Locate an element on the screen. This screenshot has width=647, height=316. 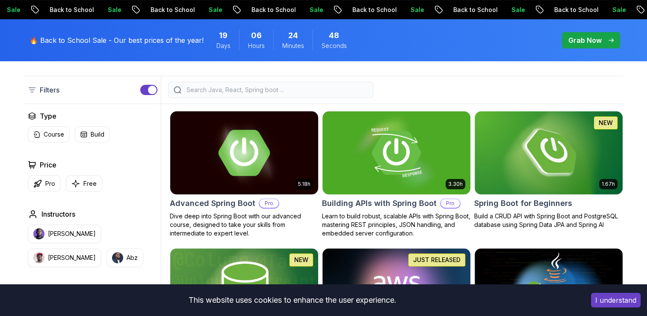
input: Search Java, React, Spring boot ... is located at coordinates (276, 90).